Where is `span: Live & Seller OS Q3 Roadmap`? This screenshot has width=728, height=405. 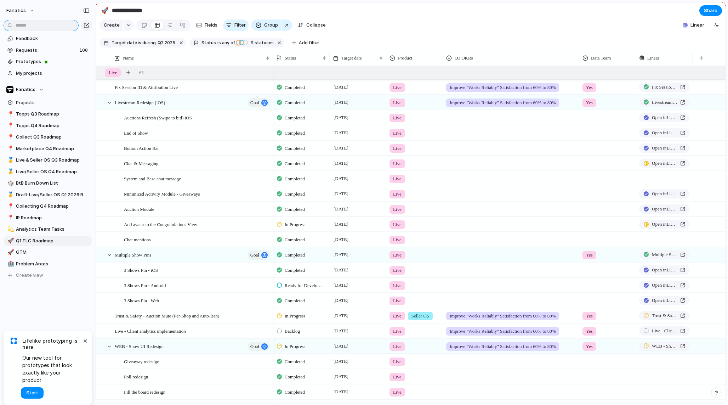
span: Live & Seller OS Q3 Roadmap is located at coordinates (53, 160).